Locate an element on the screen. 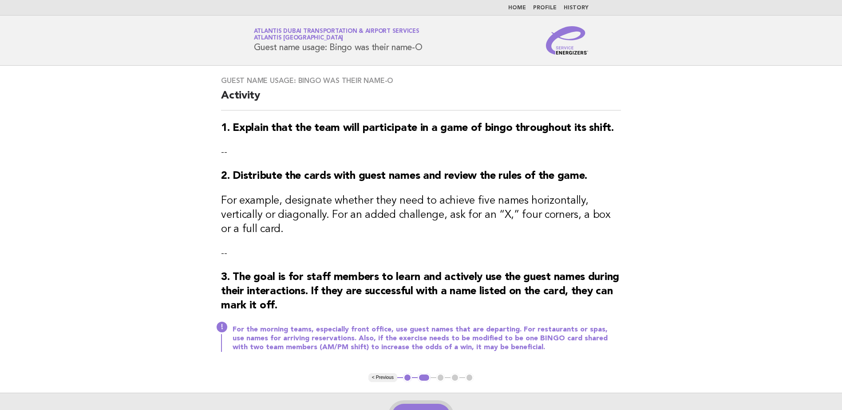 This screenshot has width=842, height=410. h3: For example, designate whether they need to achieve five names horizontally, vertically or diagon... is located at coordinates (421, 215).